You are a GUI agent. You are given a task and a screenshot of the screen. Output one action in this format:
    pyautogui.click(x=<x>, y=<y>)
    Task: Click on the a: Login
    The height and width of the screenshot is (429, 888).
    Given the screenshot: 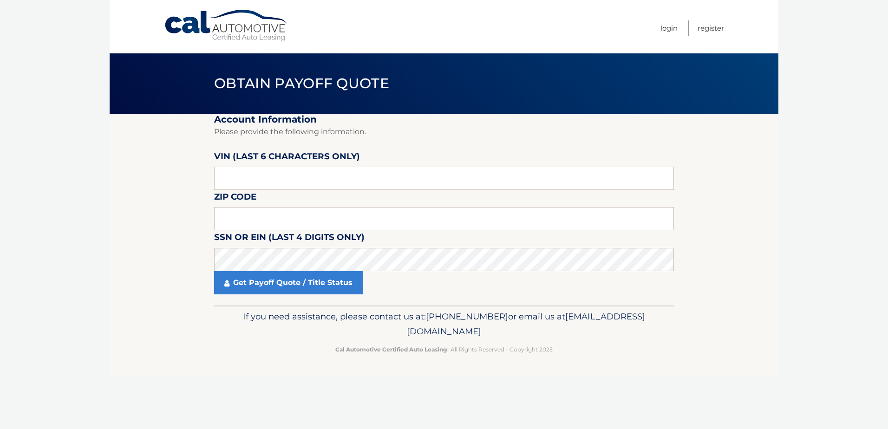 What is the action you would take?
    pyautogui.click(x=669, y=28)
    